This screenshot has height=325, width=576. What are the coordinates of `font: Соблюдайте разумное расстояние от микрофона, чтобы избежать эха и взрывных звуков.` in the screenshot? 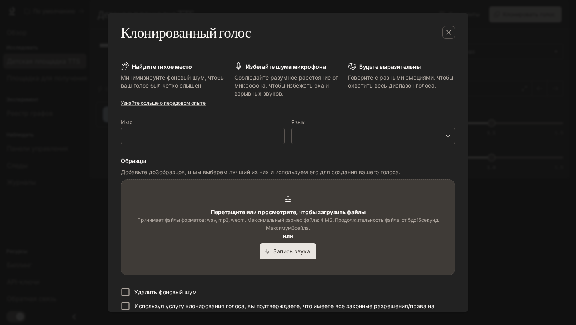 It's located at (287, 85).